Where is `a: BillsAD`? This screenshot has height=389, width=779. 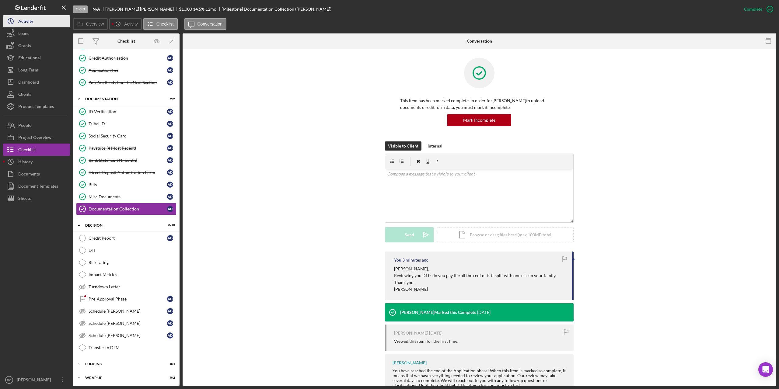
a: BillsAD is located at coordinates (126, 185).